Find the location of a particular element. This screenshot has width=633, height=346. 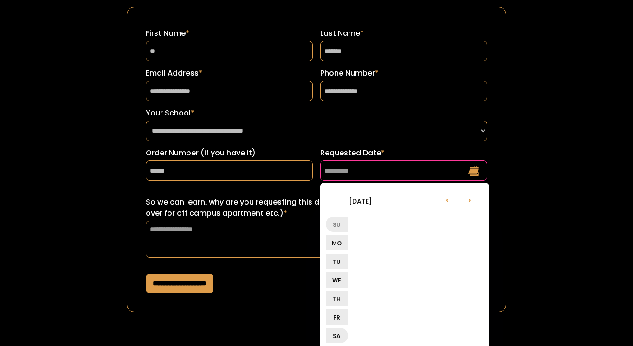

li: Sa is located at coordinates (337, 335).